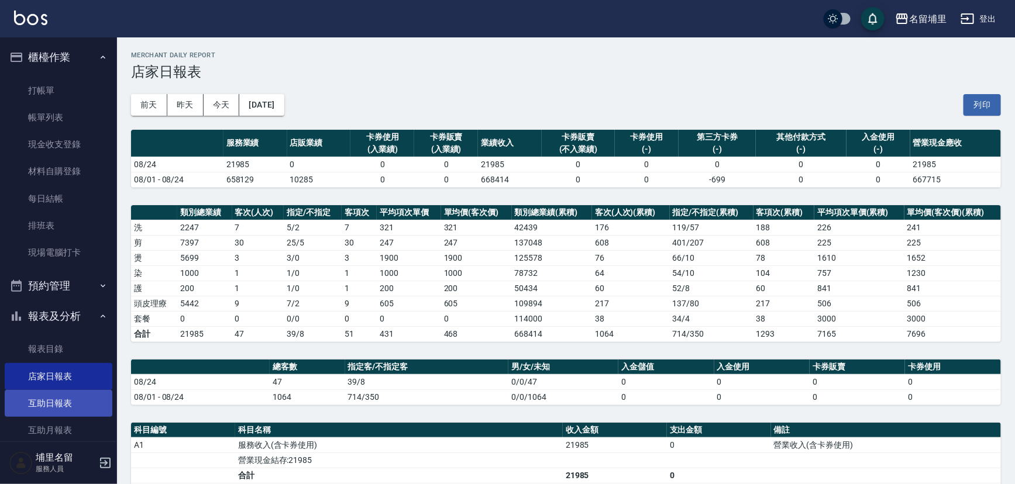 The width and height of the screenshot is (1015, 484). I want to click on td: 119 / 57, so click(711, 227).